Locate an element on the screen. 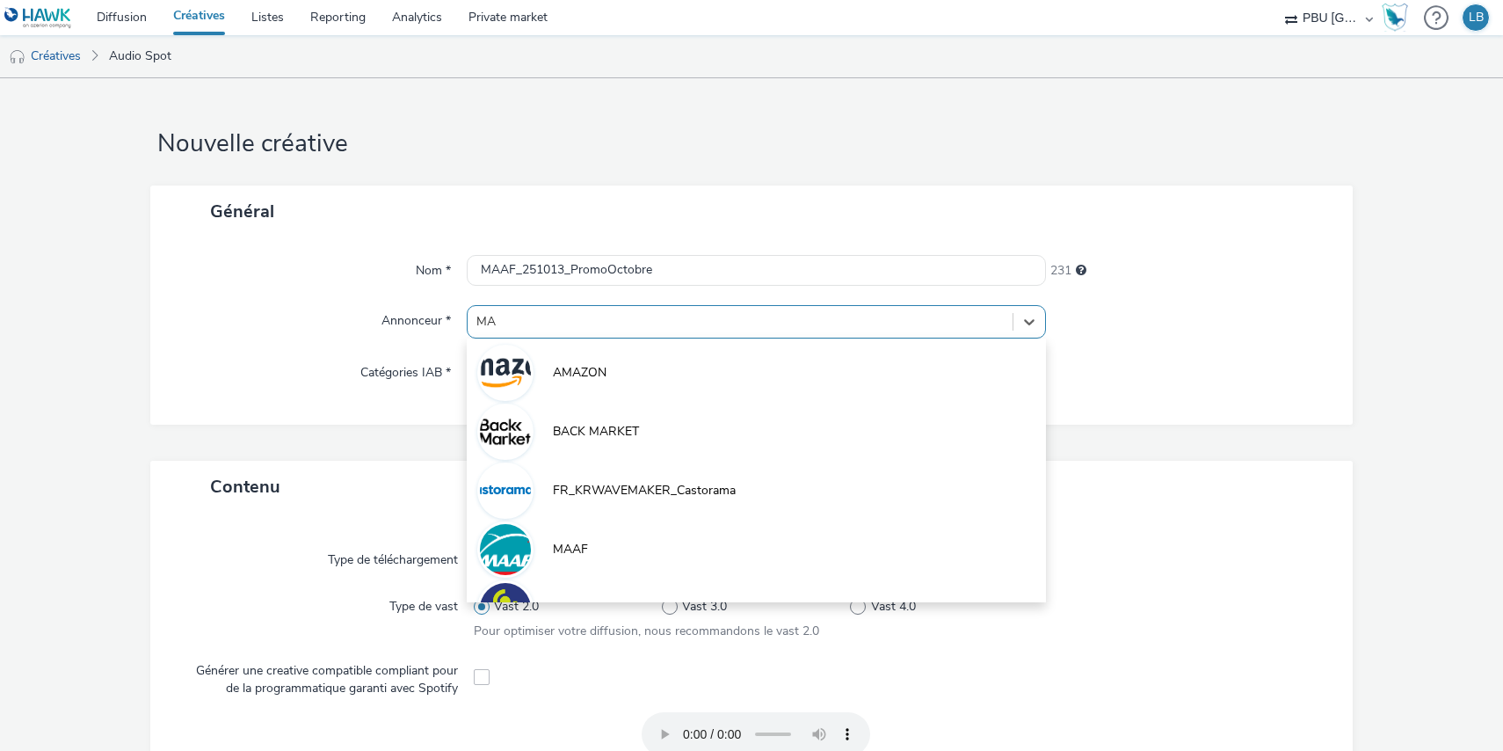  img: AMAZON is located at coordinates (505, 373).